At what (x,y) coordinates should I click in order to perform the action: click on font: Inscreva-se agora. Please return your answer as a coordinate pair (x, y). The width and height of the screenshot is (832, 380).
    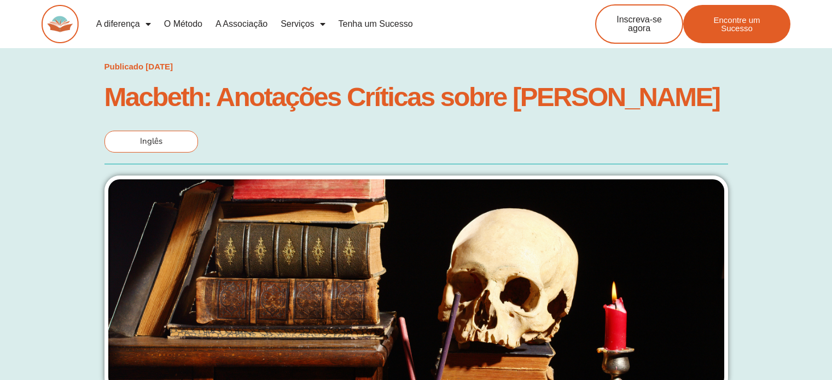
    Looking at the image, I should click on (639, 24).